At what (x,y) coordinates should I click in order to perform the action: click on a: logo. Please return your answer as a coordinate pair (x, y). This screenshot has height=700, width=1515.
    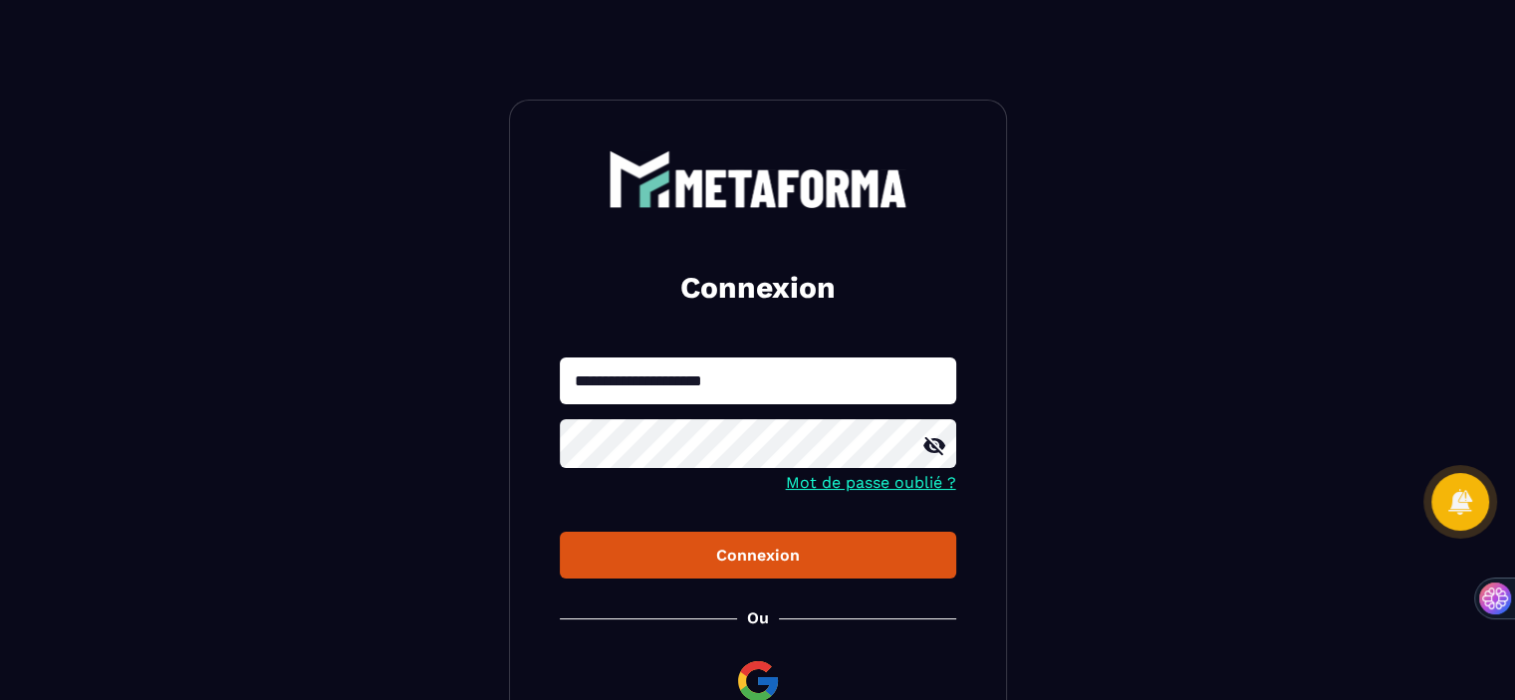
    Looking at the image, I should click on (758, 179).